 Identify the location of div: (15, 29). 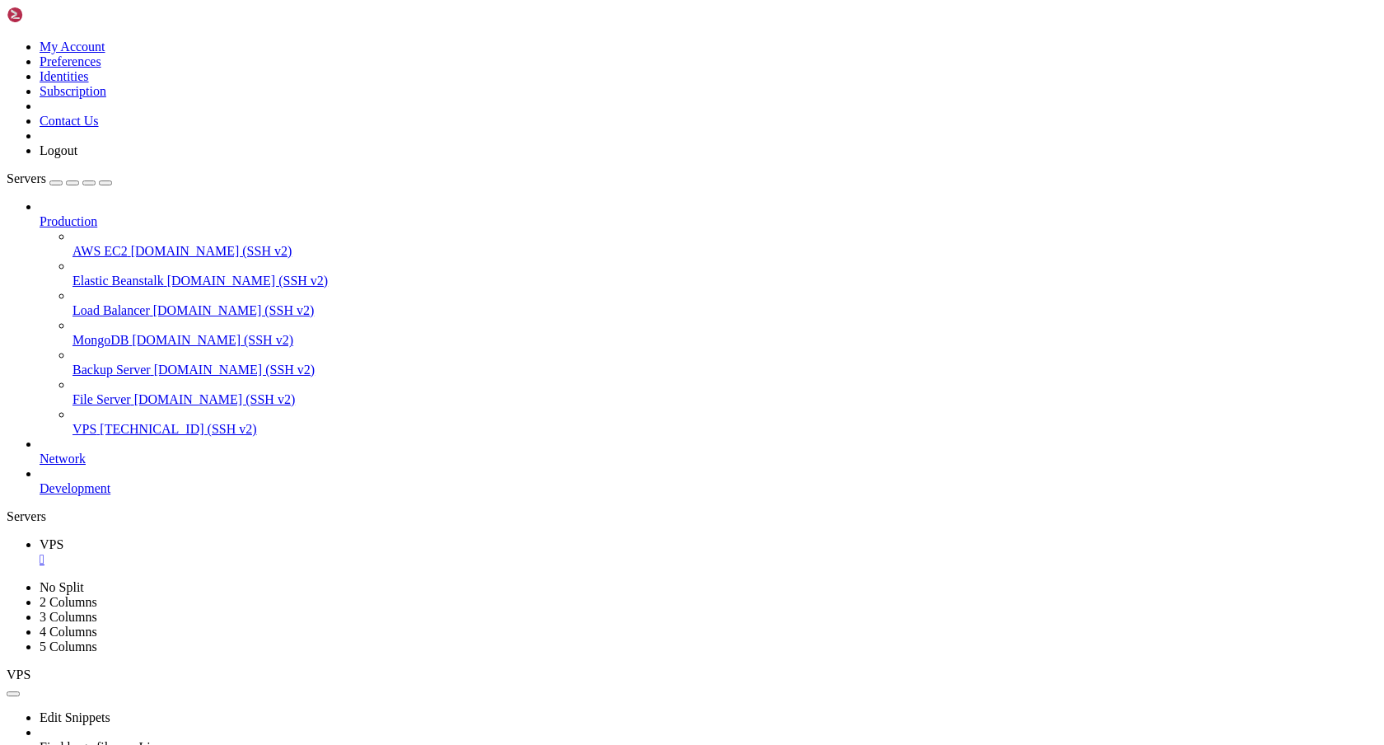
(114, 410).